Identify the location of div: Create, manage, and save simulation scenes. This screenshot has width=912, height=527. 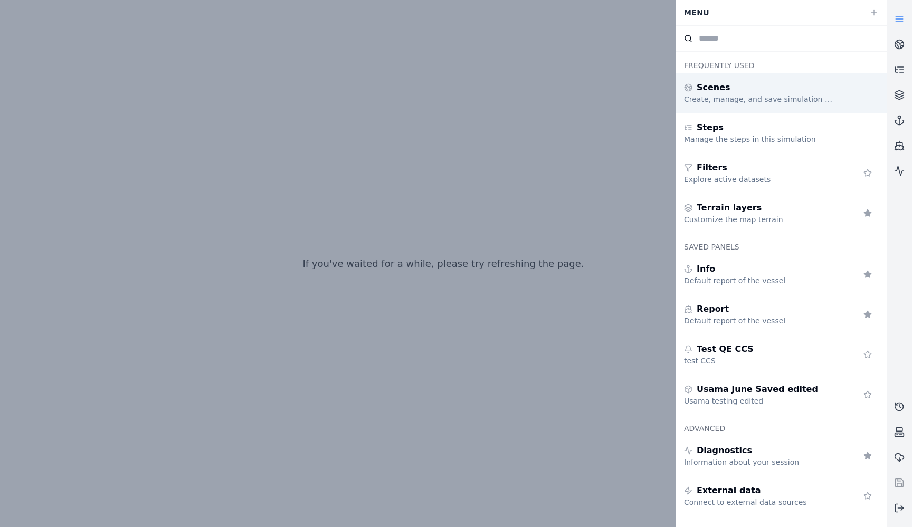
(760, 99).